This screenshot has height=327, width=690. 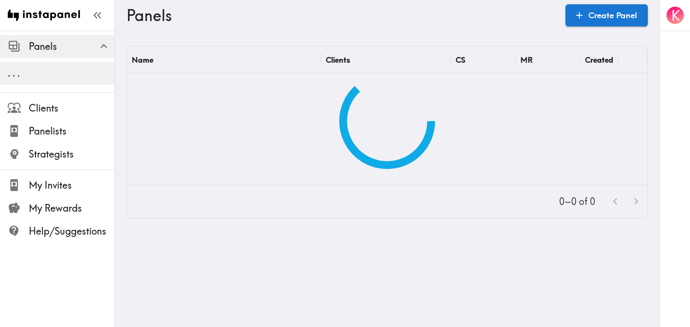 I want to click on p: 0–0 of 0, so click(x=577, y=202).